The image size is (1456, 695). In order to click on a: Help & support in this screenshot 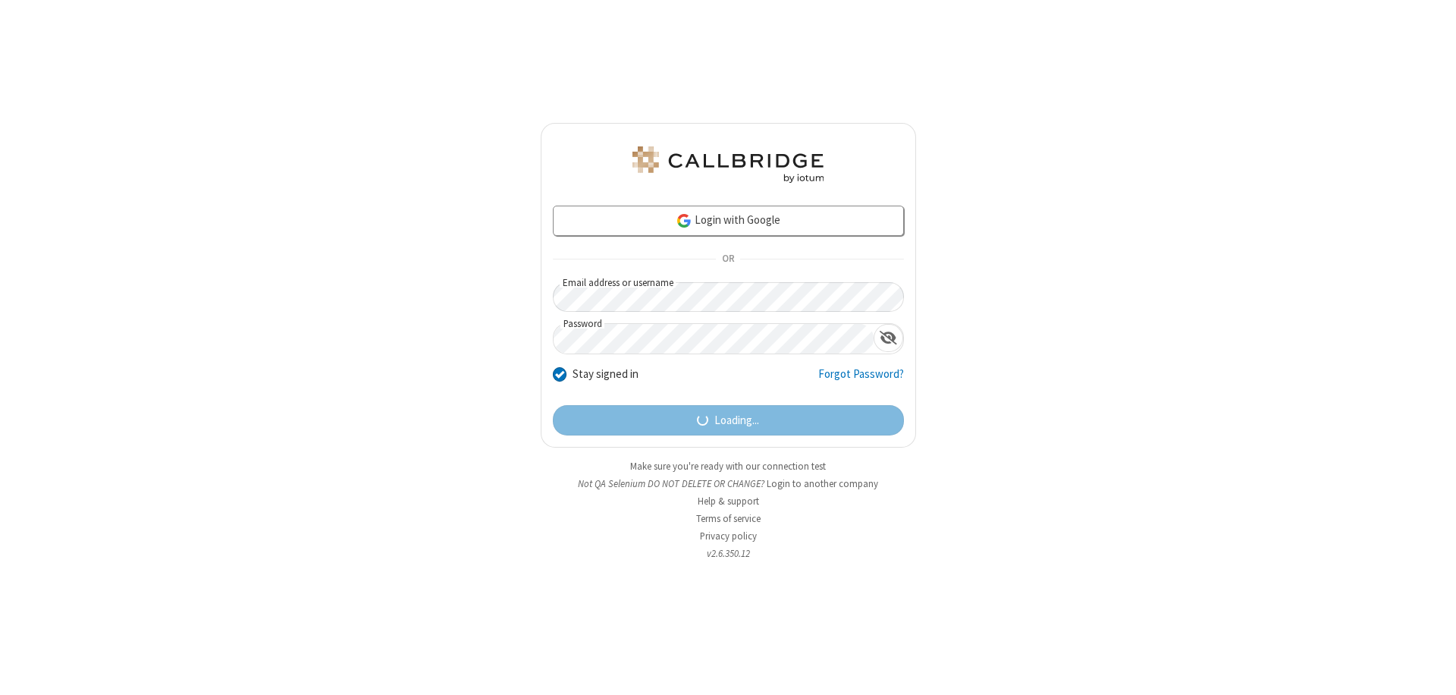, I will do `click(728, 500)`.